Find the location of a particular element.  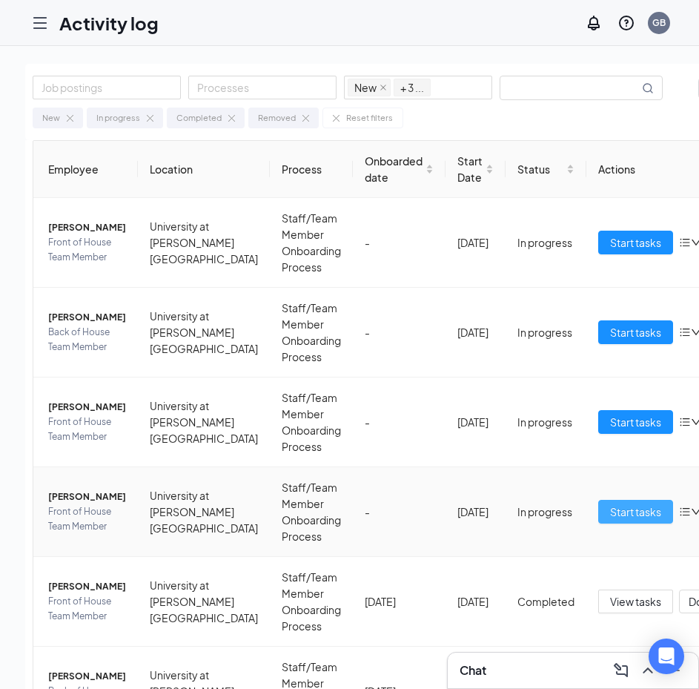

svg: Notifications is located at coordinates (594, 23).